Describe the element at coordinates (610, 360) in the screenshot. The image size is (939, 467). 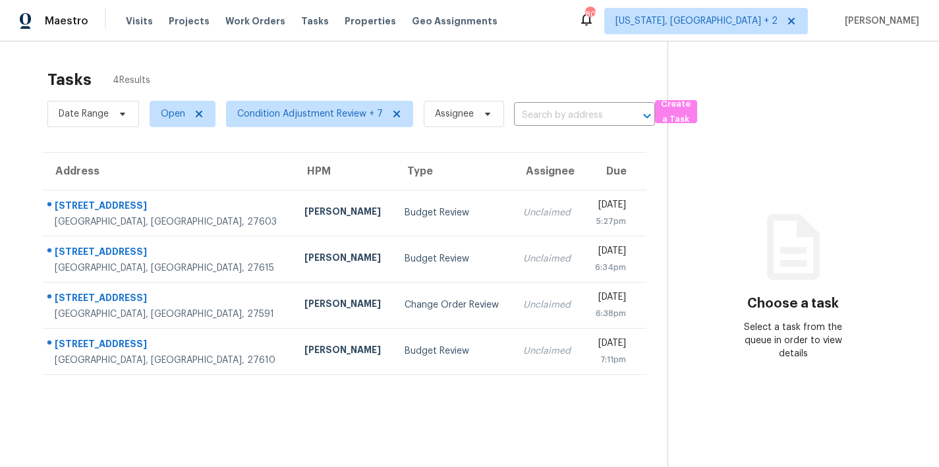
I see `div: 7:11pm` at that location.